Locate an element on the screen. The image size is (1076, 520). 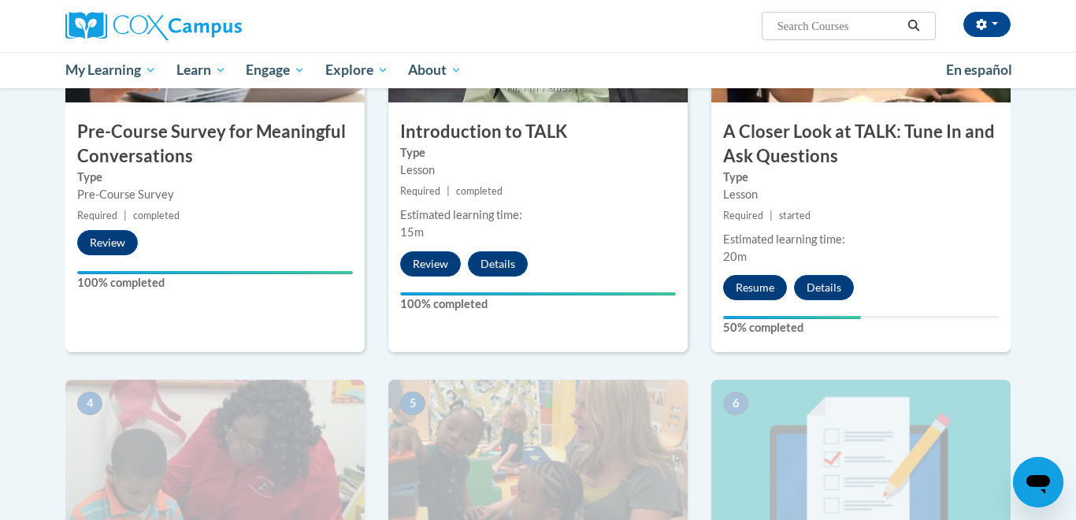
span: Learn is located at coordinates (201, 70).